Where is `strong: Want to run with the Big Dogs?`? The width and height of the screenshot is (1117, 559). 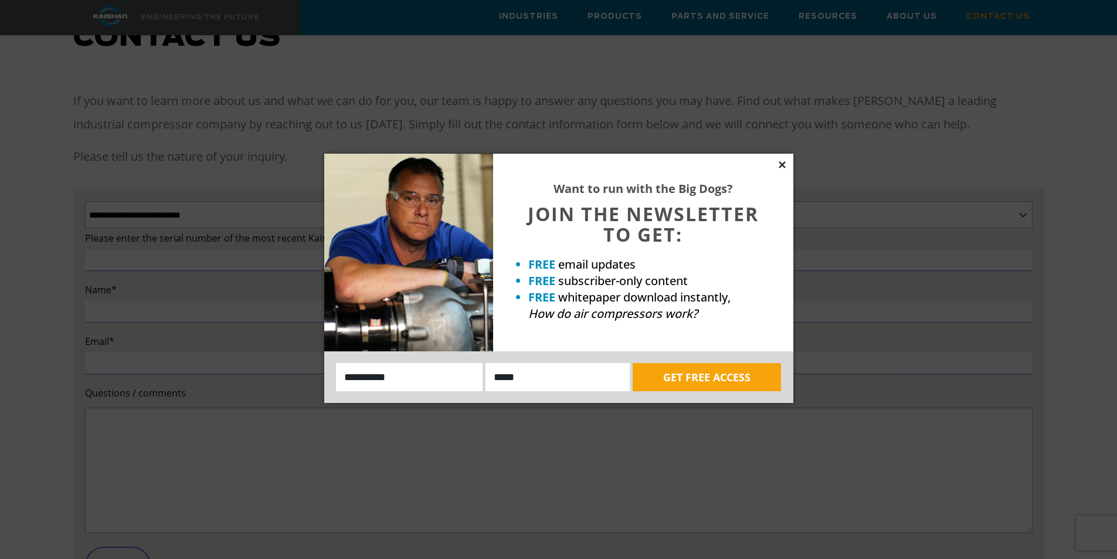 strong: Want to run with the Big Dogs? is located at coordinates (643, 188).